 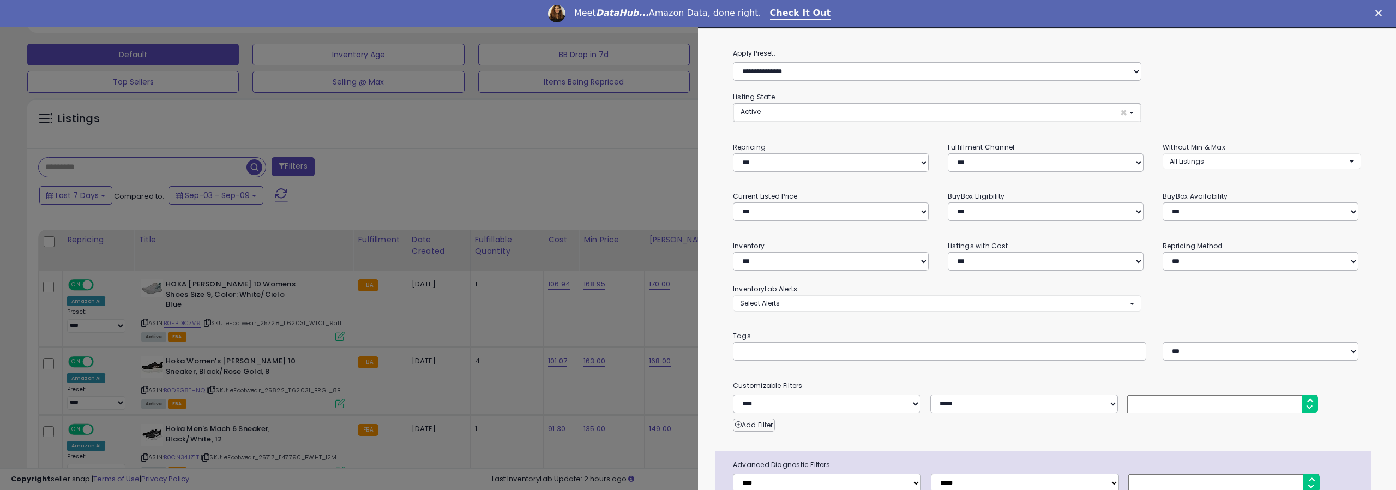 What do you see at coordinates (749, 147) in the screenshot?
I see `small: Repricing` at bounding box center [749, 147].